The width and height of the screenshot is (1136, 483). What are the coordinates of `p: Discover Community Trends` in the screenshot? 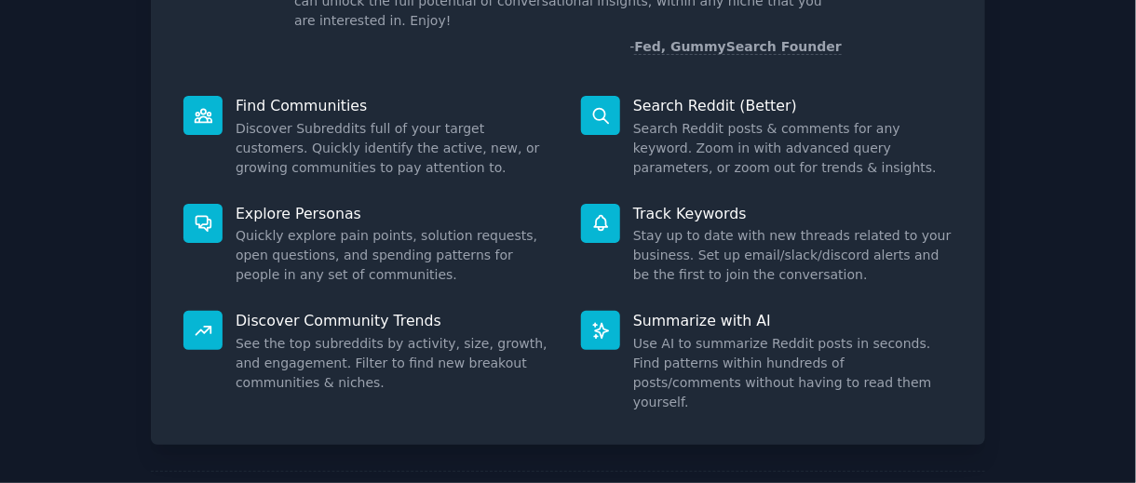 It's located at (395, 320).